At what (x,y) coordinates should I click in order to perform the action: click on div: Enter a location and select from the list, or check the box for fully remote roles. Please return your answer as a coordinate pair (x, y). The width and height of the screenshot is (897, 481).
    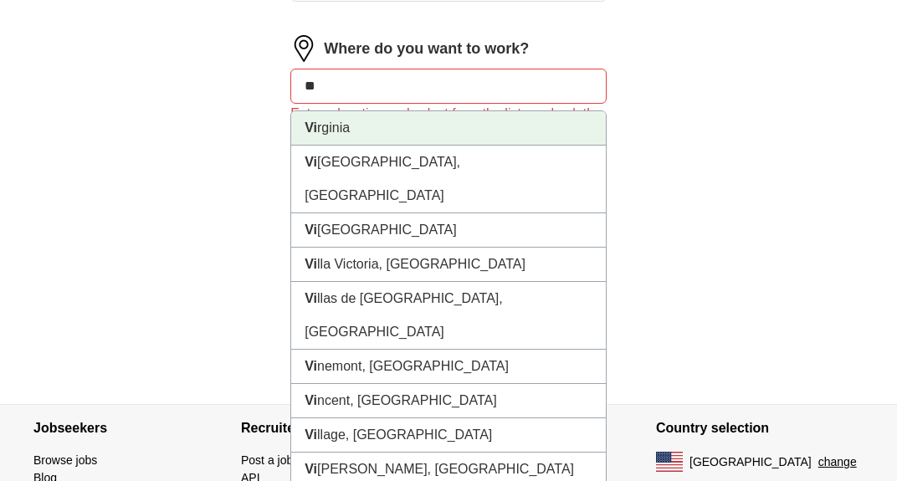
    Looking at the image, I should click on (449, 124).